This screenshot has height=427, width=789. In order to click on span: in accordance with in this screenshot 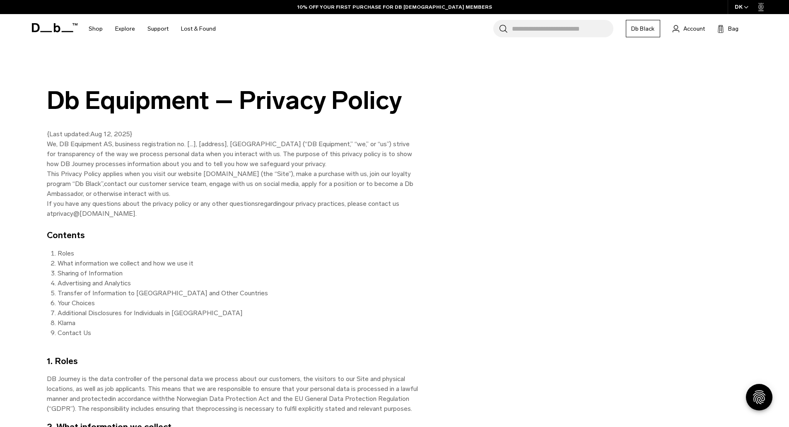, I will do `click(138, 398)`.